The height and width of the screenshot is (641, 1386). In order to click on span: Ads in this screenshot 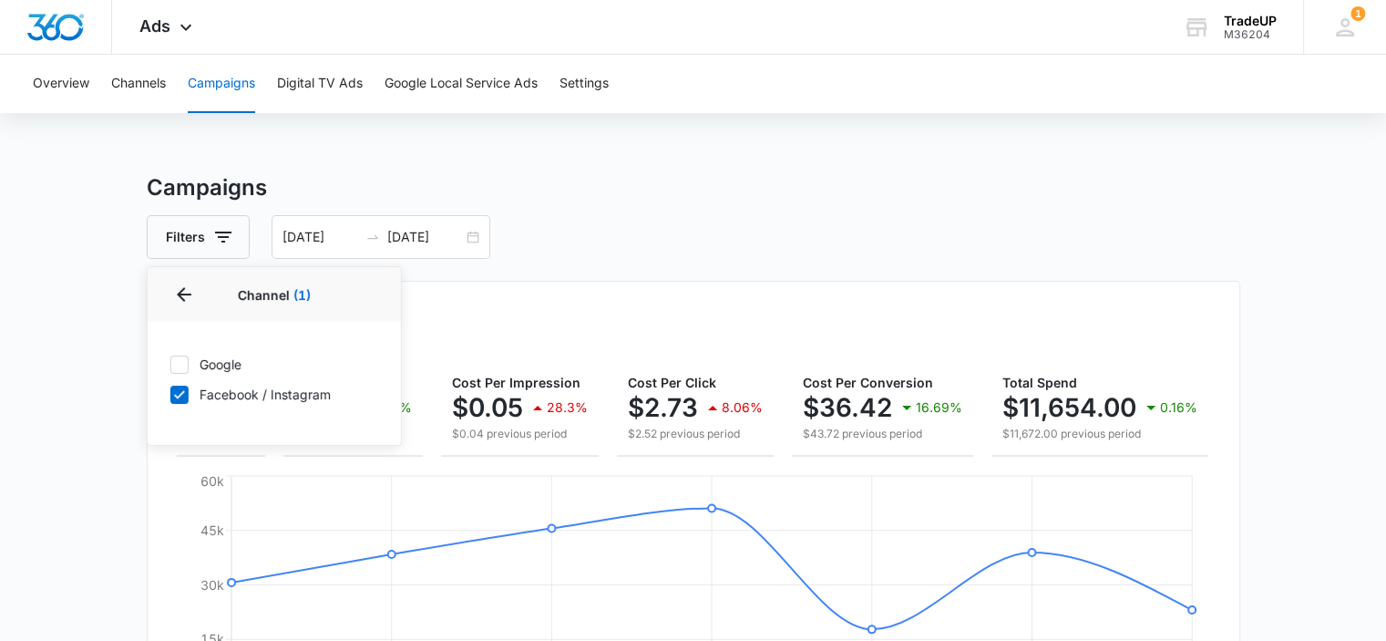, I will do `click(155, 26)`.